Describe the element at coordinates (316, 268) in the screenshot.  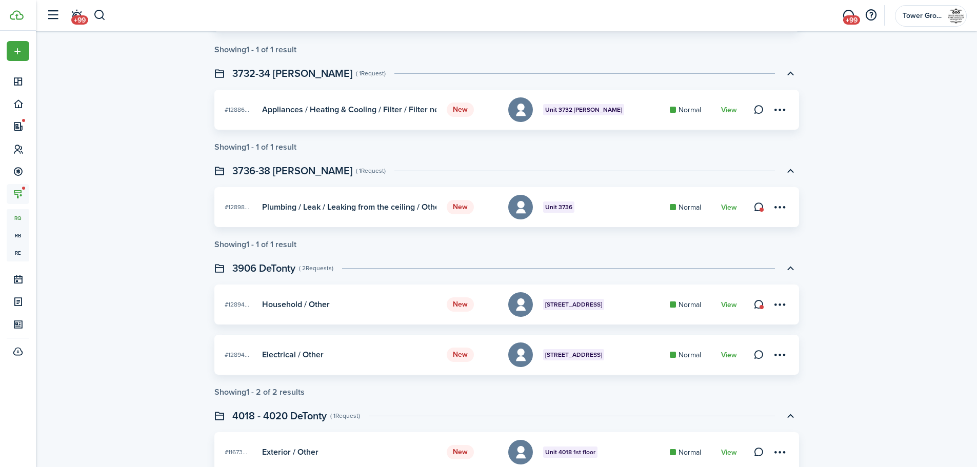
I see `swimlane-subtitle: ( 2 Requests )` at that location.